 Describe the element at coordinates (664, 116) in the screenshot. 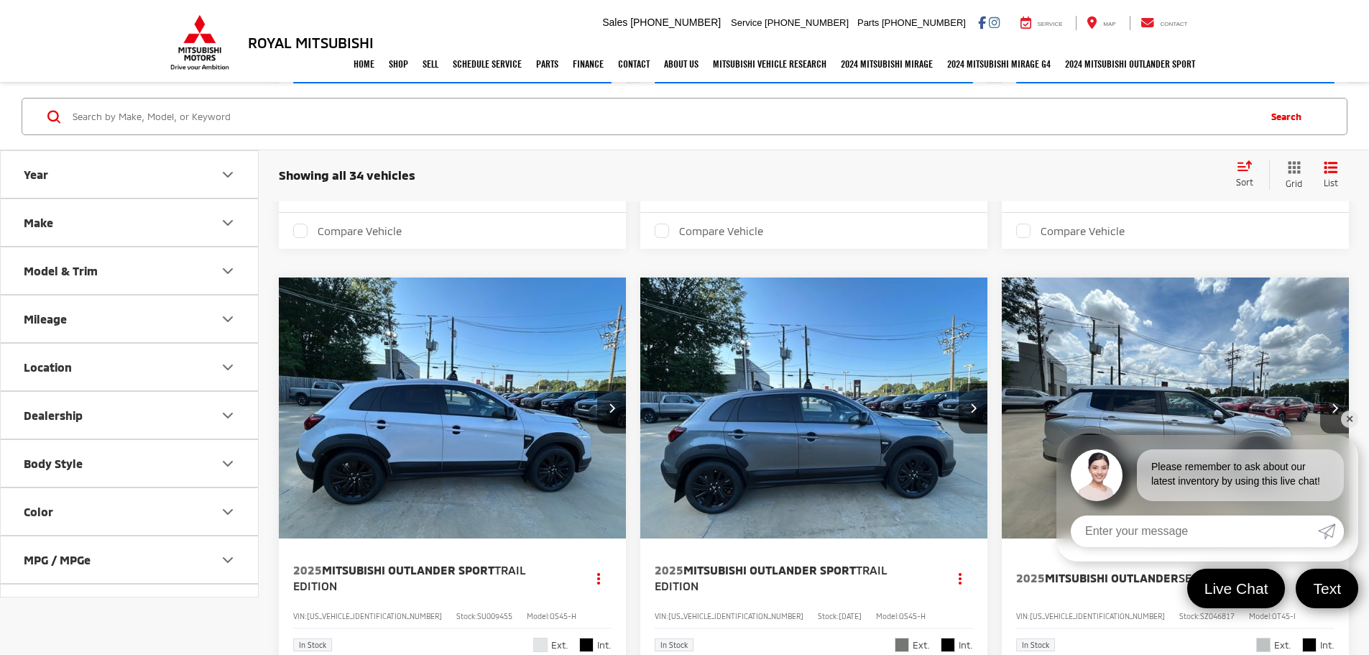

I see `form: Search by Make, Model, or Keyword` at that location.